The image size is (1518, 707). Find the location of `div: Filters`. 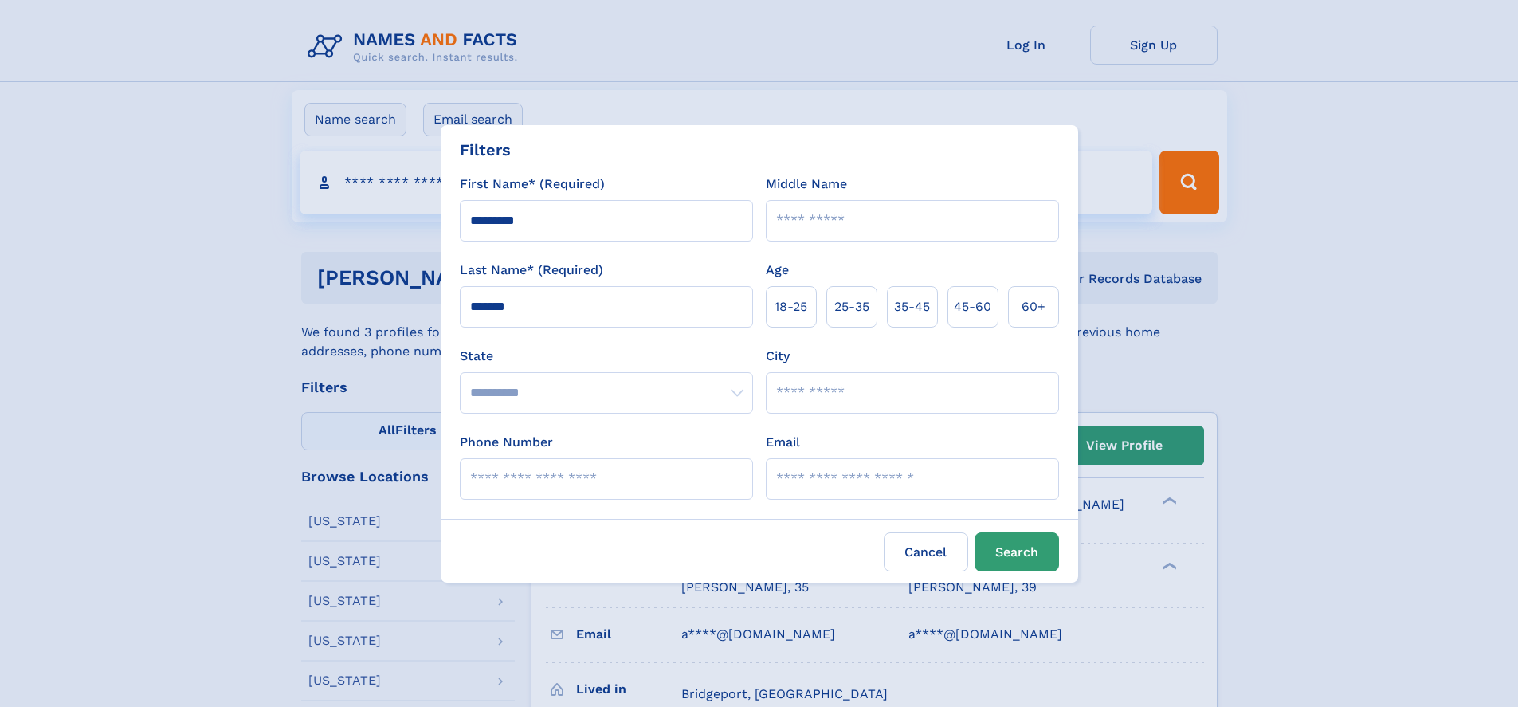

div: Filters is located at coordinates (485, 150).